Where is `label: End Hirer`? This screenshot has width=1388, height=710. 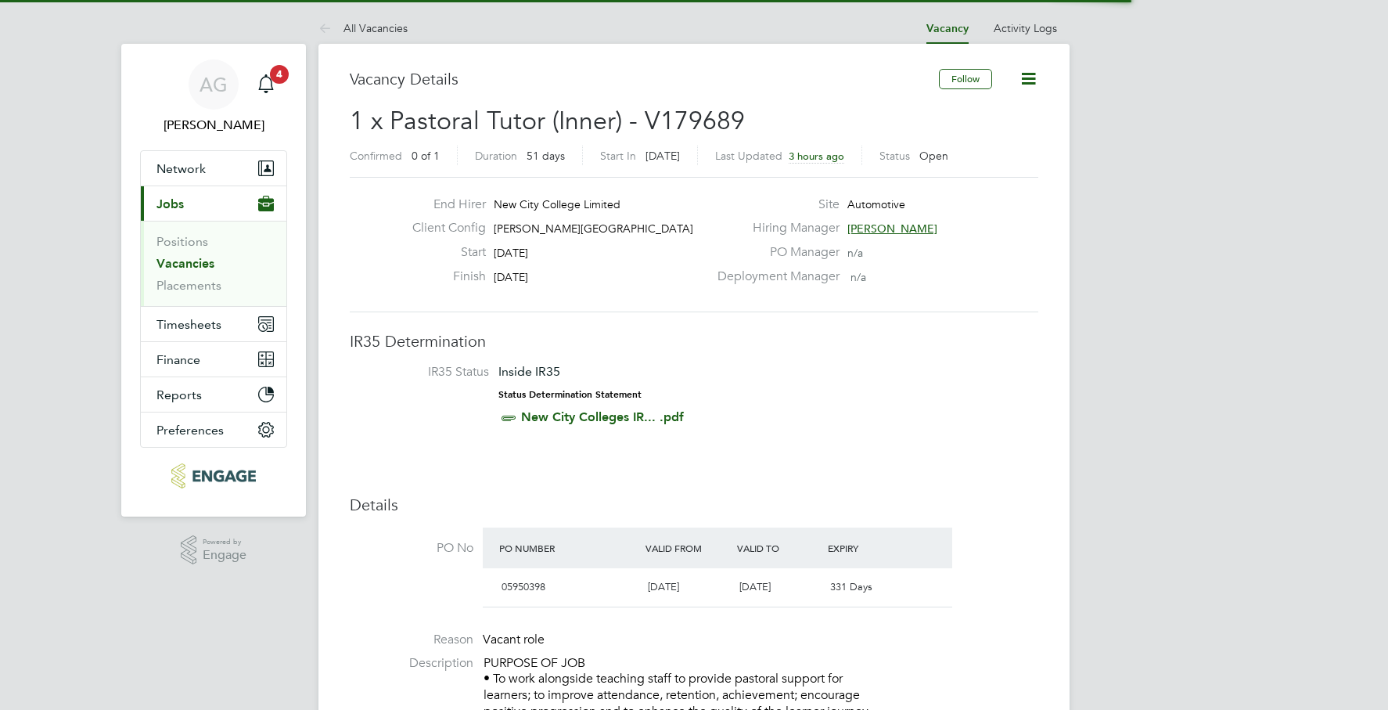
label: End Hirer is located at coordinates (443, 204).